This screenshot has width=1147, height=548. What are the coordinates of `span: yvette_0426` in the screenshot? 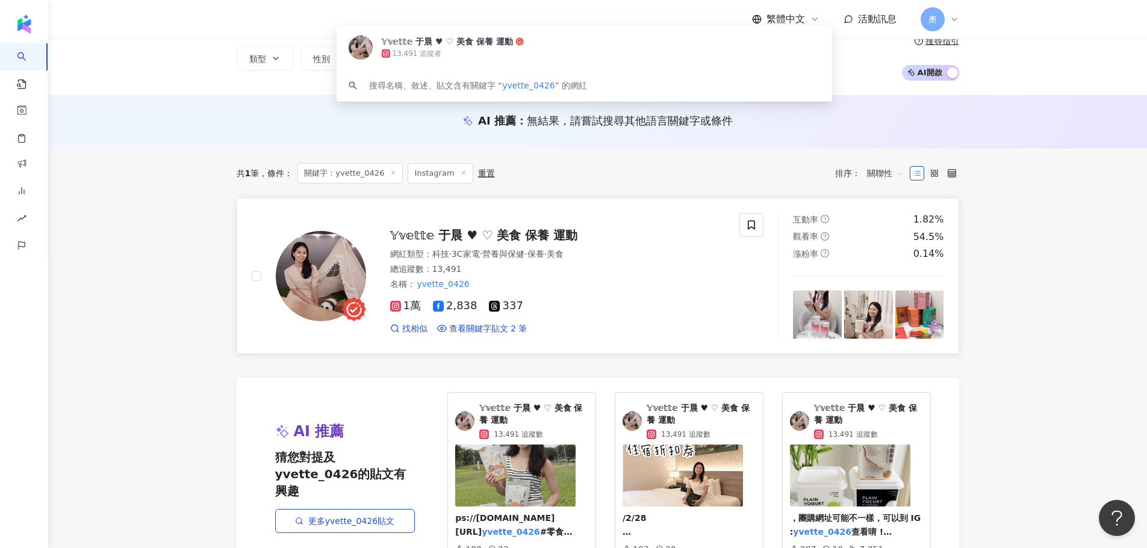 It's located at (528, 85).